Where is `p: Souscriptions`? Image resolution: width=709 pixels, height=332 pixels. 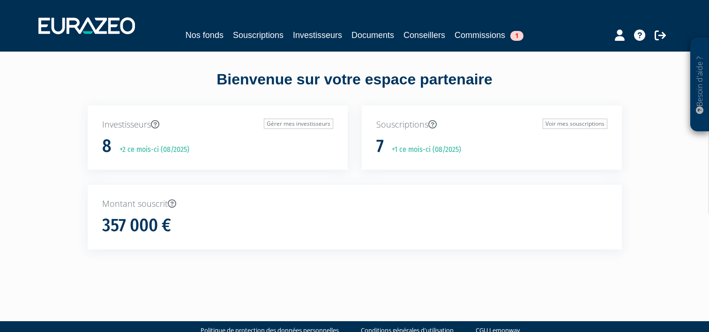
p: Souscriptions is located at coordinates (492, 125).